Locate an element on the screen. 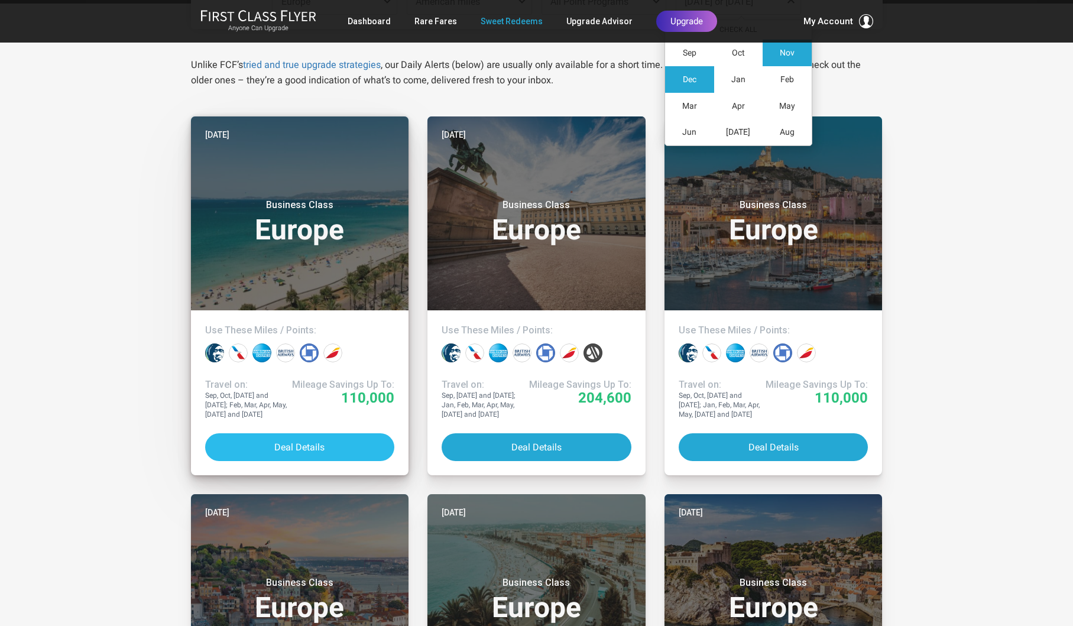 Image resolution: width=1073 pixels, height=626 pixels. a: Dashboard is located at coordinates (369, 21).